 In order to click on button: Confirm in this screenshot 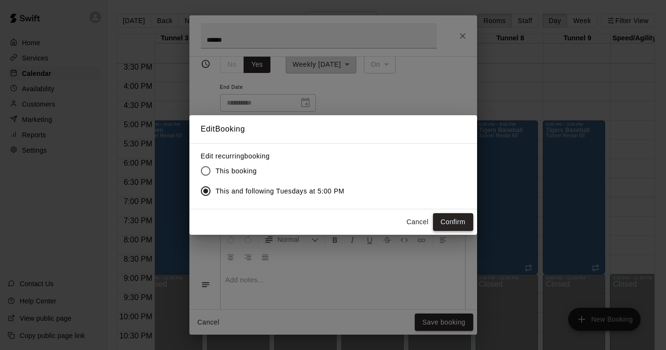, I will do `click(453, 222)`.